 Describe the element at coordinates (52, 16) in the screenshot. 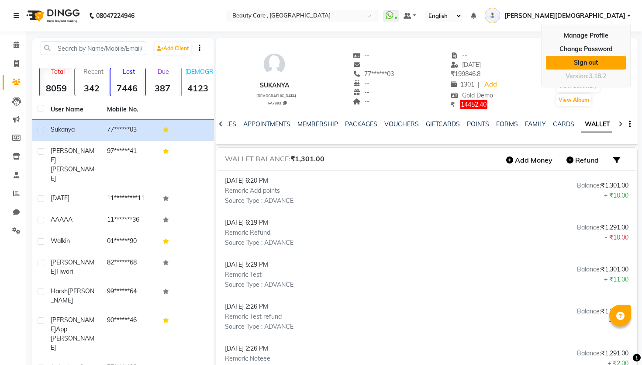

I see `img: logo` at that location.